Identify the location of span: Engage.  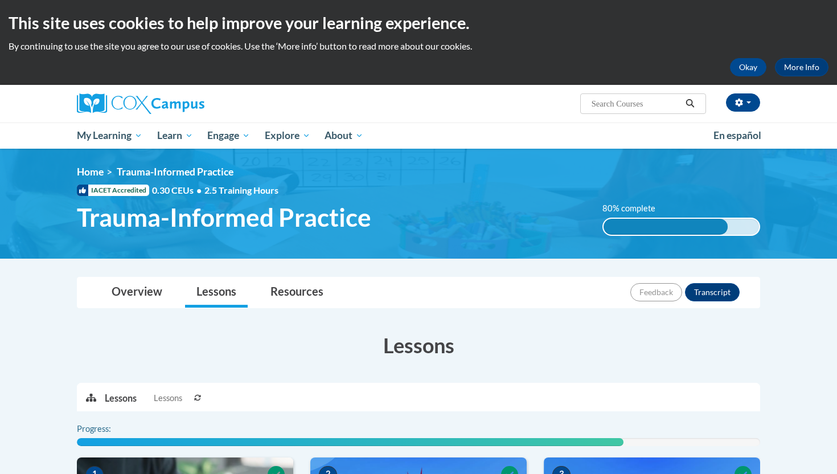
(228, 136).